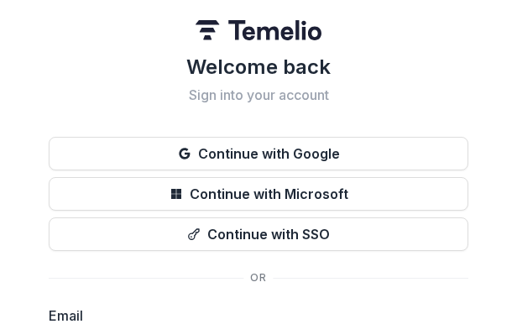 The image size is (517, 324). Describe the element at coordinates (259, 30) in the screenshot. I see `img: Temelio` at that location.